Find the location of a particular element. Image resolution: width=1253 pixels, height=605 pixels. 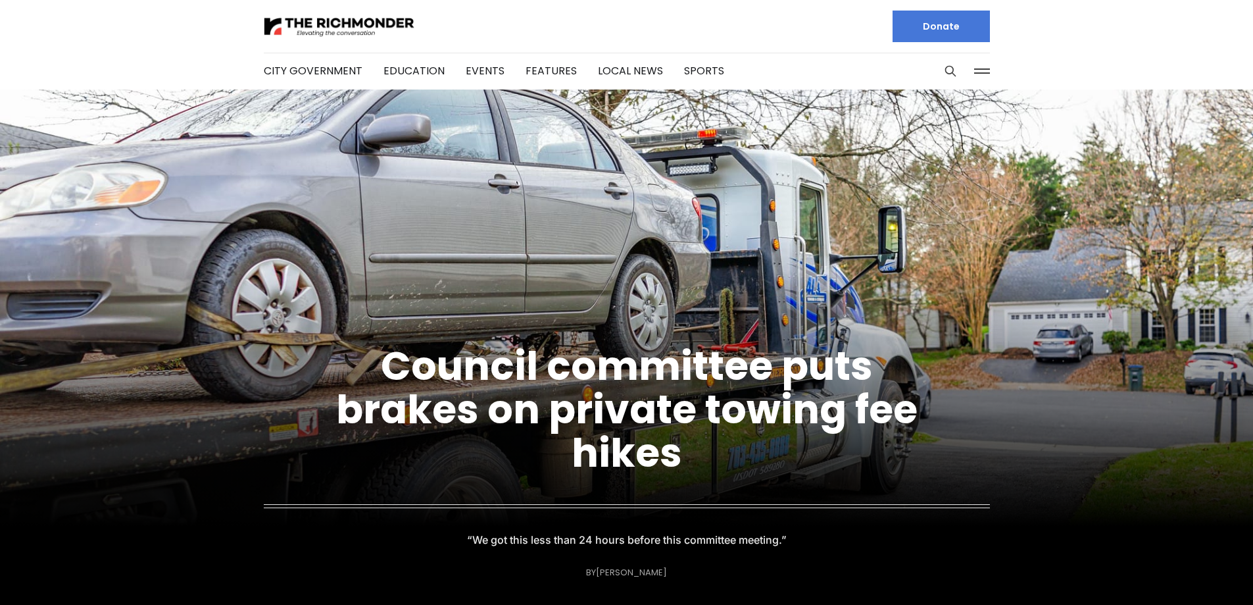

a: City Government is located at coordinates (313, 70).